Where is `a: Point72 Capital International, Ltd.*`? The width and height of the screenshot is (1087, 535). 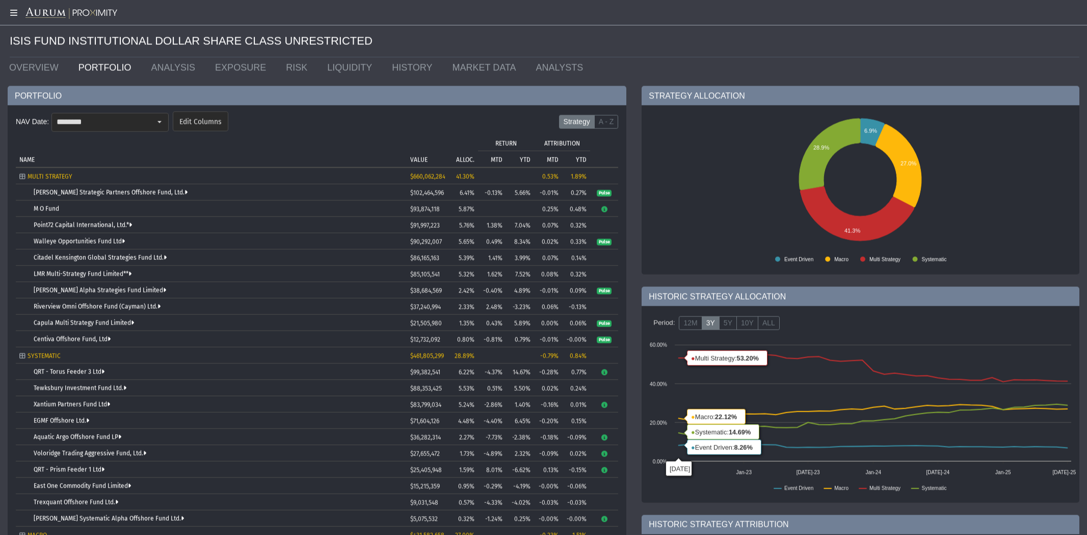 a: Point72 Capital International, Ltd.* is located at coordinates (83, 225).